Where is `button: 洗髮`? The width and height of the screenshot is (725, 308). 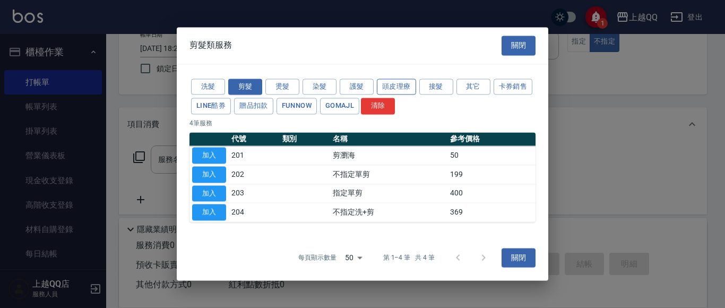 button: 洗髮 is located at coordinates (208, 87).